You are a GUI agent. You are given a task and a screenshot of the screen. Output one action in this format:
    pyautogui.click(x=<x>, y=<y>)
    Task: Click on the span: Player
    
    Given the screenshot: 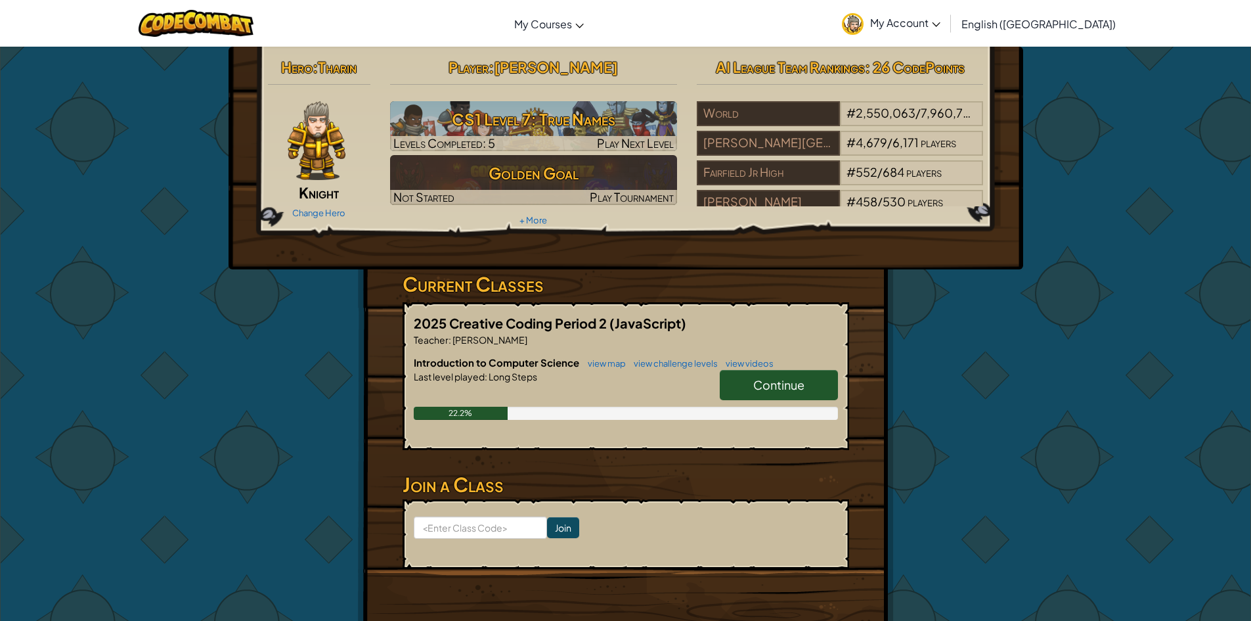 What is the action you would take?
    pyautogui.click(x=468, y=67)
    